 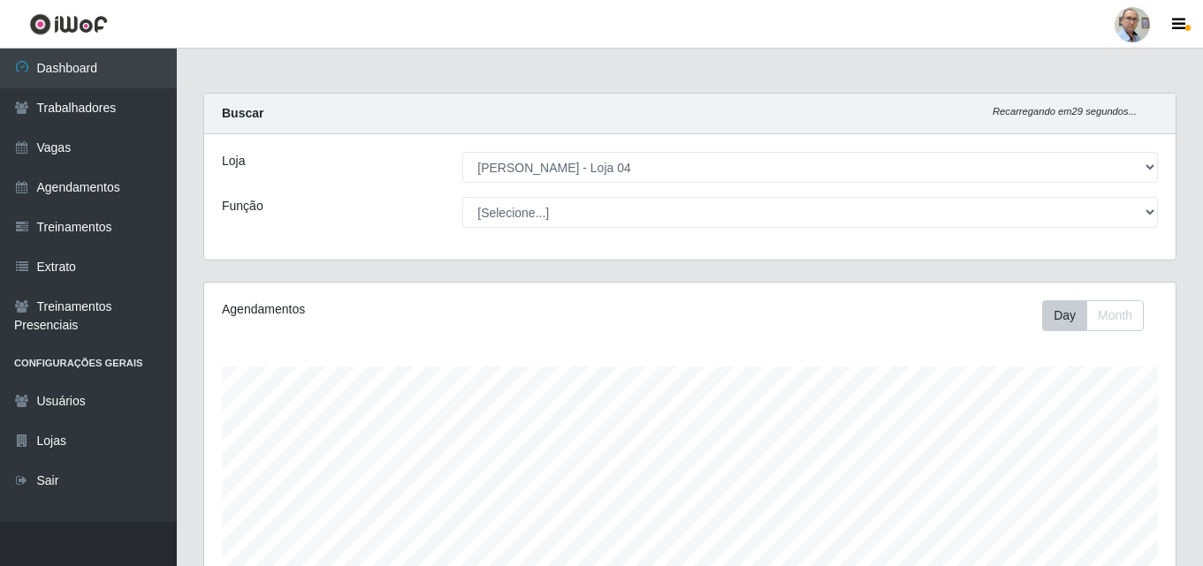 What do you see at coordinates (242, 206) in the screenshot?
I see `label: Função` at bounding box center [242, 206].